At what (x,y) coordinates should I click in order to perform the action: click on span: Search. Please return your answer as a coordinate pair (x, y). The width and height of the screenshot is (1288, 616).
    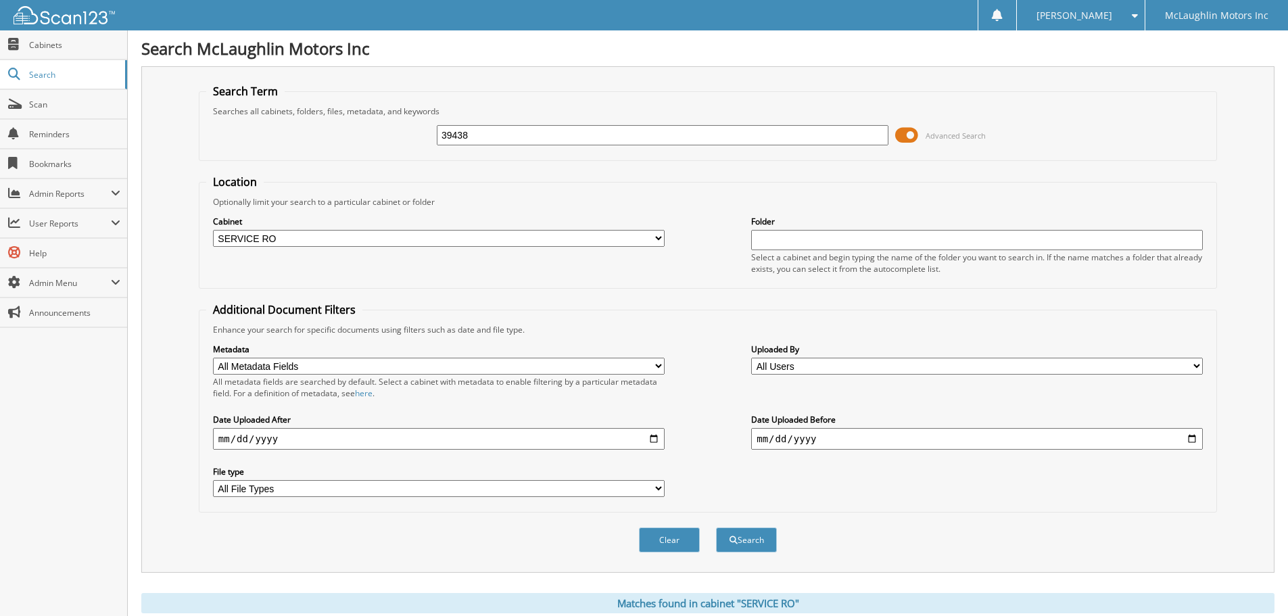
    Looking at the image, I should click on (74, 74).